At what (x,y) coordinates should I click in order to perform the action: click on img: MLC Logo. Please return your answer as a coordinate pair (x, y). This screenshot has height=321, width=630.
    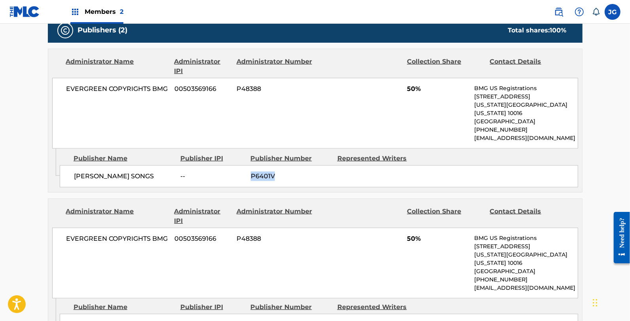
    Looking at the image, I should click on (25, 11).